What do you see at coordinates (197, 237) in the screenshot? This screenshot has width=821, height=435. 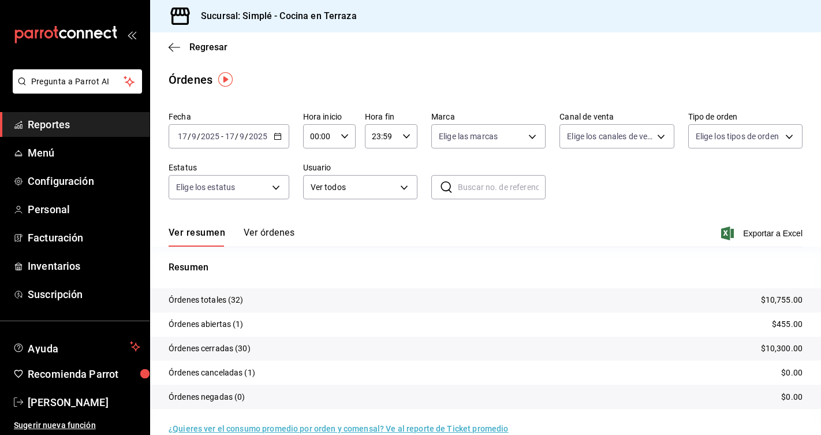 I see `button: Ver resumen` at bounding box center [197, 237].